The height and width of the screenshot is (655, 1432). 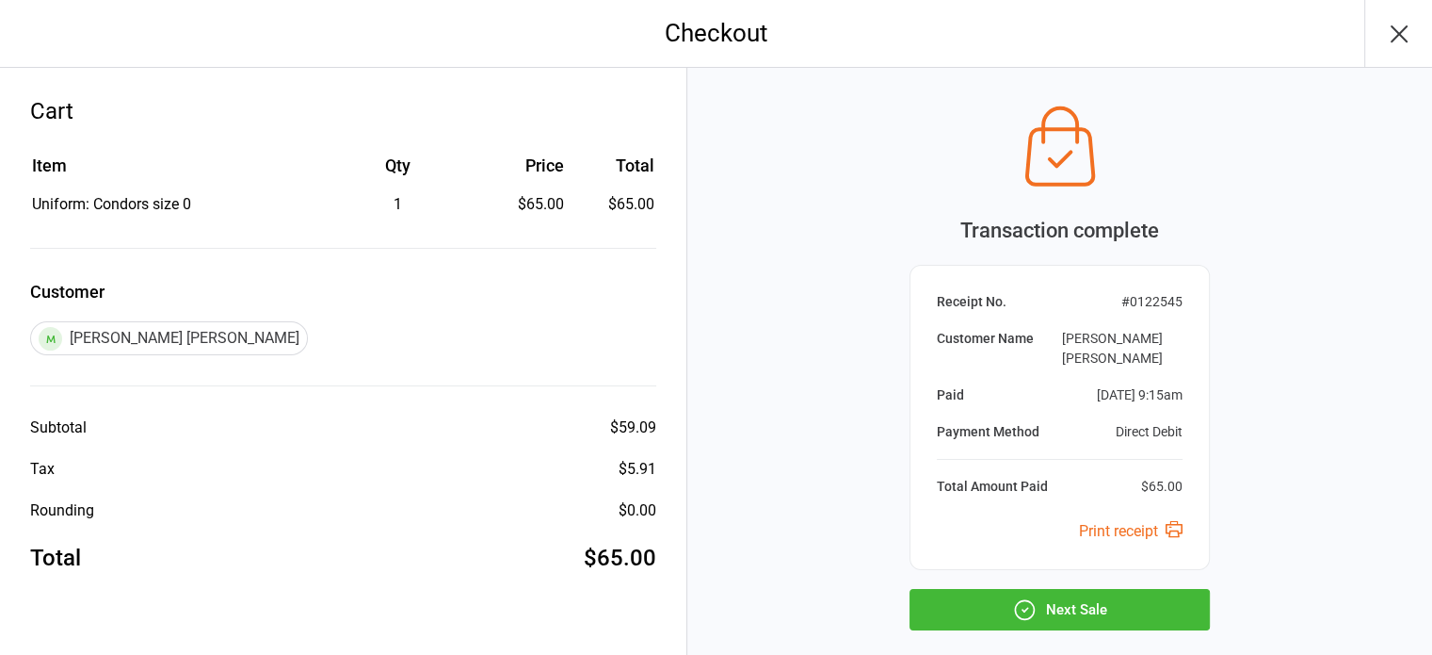 What do you see at coordinates (993, 486) in the screenshot?
I see `div: Total Amount Paid` at bounding box center [993, 486].